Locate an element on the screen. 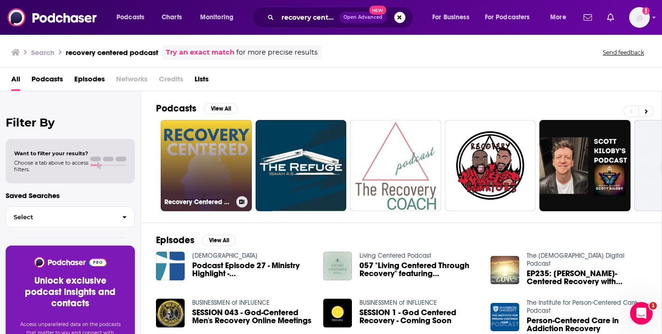 The image size is (662, 334). img: 057 "Living Centered Through Recovery" featuring Amanda Eilola, LSCW is located at coordinates (337, 265).